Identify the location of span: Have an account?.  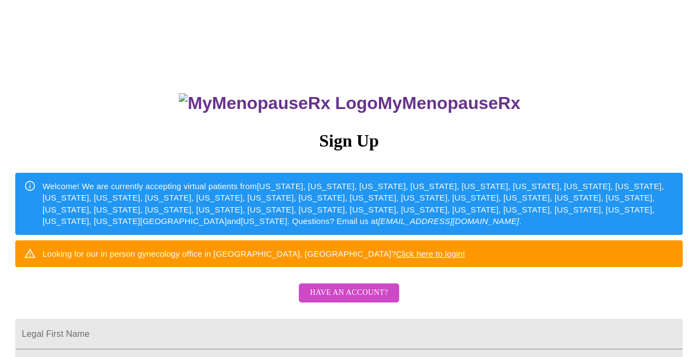
(348, 293).